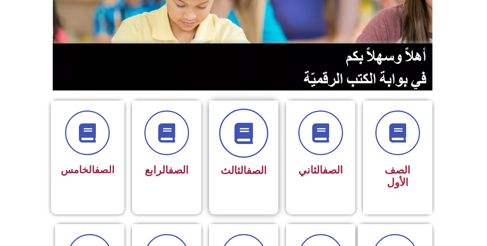  I want to click on span: الثالث, so click(244, 171).